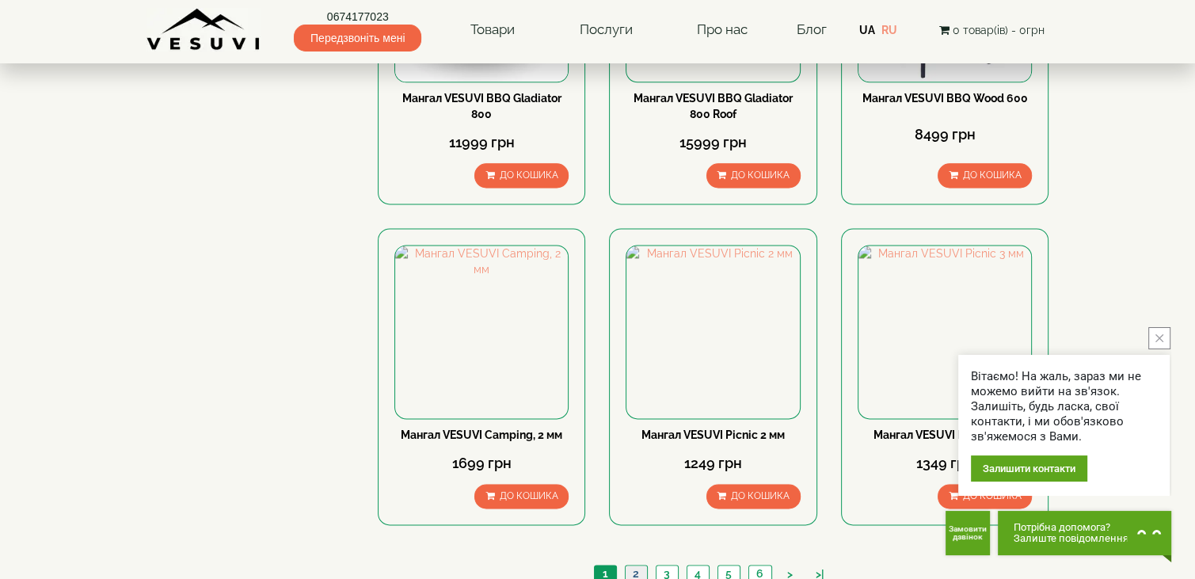  What do you see at coordinates (1029, 468) in the screenshot?
I see `div: Залишити контакти` at bounding box center [1029, 468].